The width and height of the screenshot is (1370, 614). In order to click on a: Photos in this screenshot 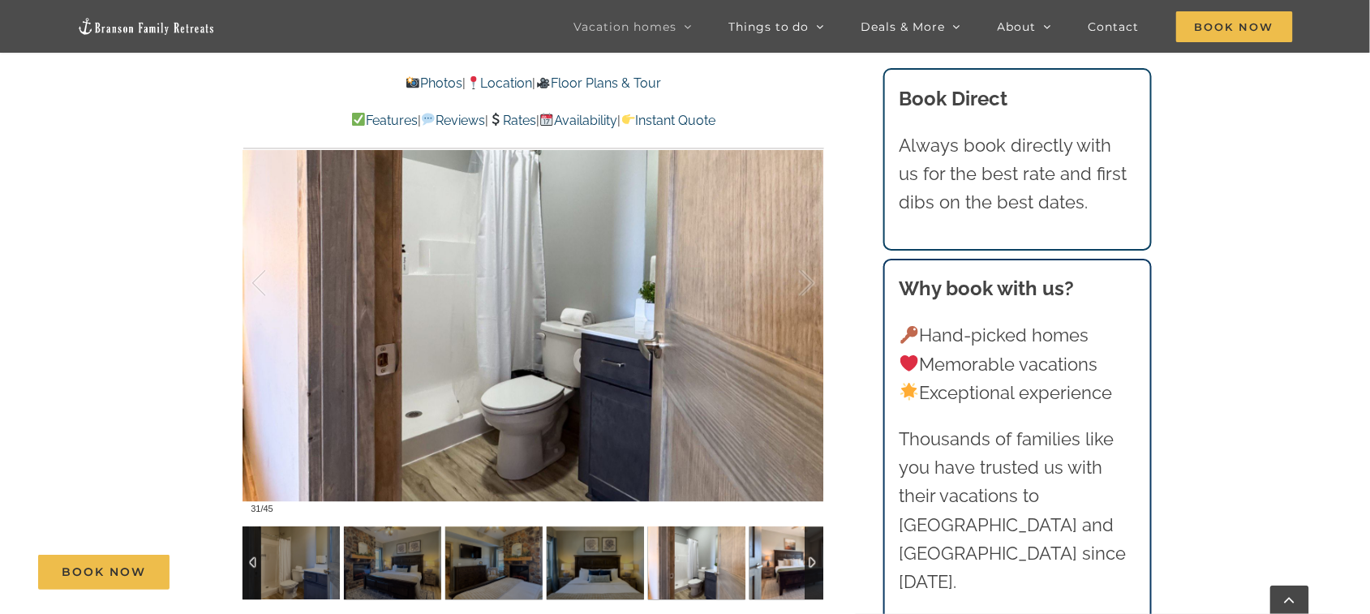, I will do `click(434, 83)`.